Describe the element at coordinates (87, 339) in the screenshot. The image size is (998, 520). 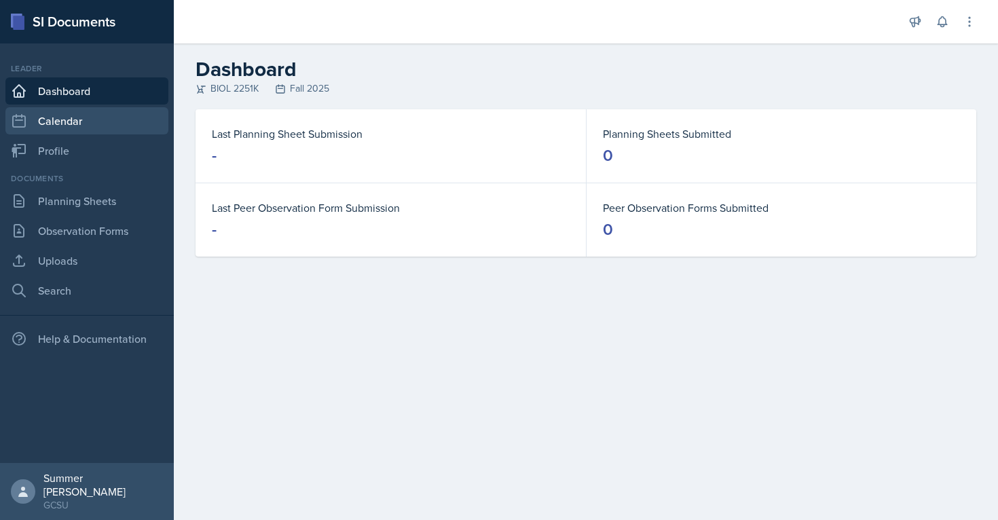
I see `div: Help & Documentation` at that location.